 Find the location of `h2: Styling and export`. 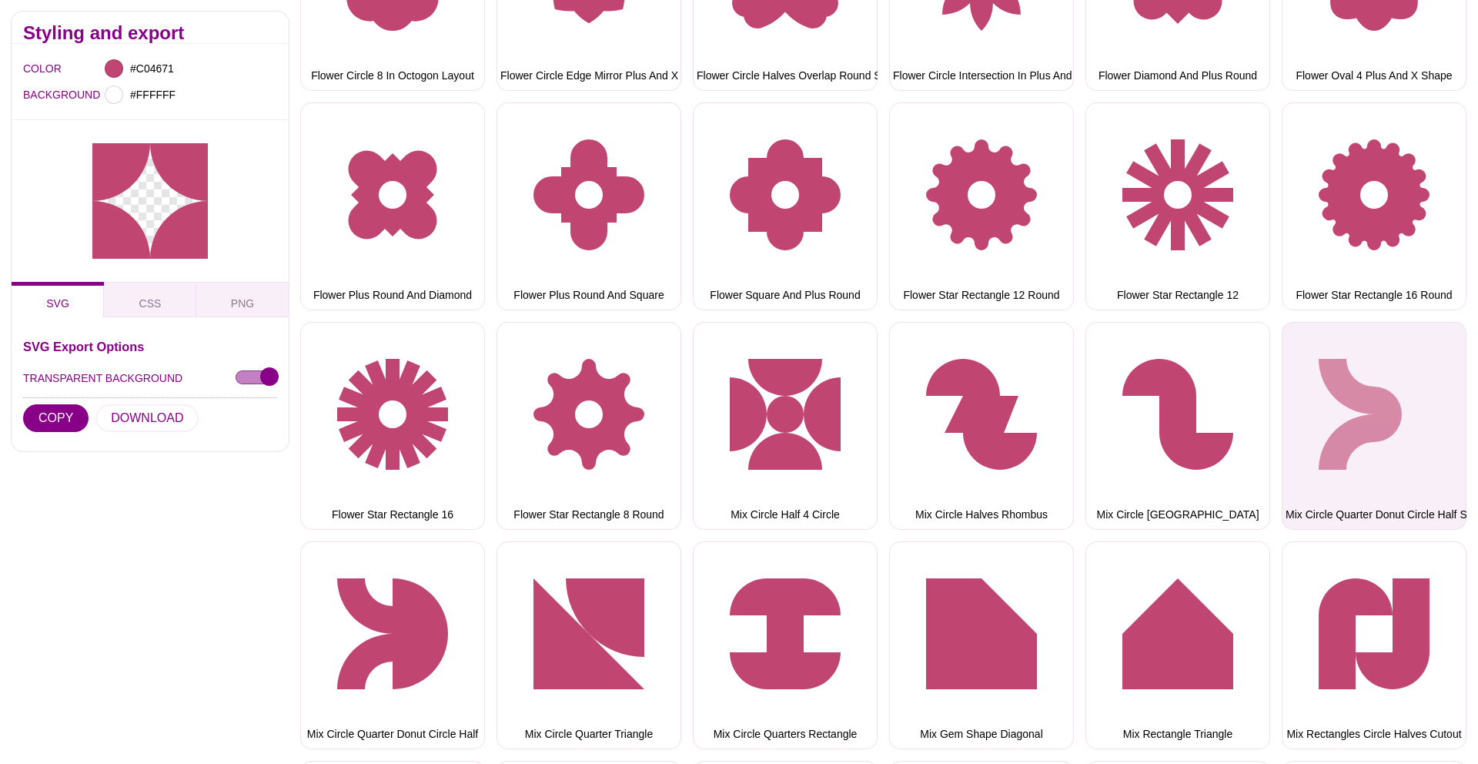

h2: Styling and export is located at coordinates (150, 33).